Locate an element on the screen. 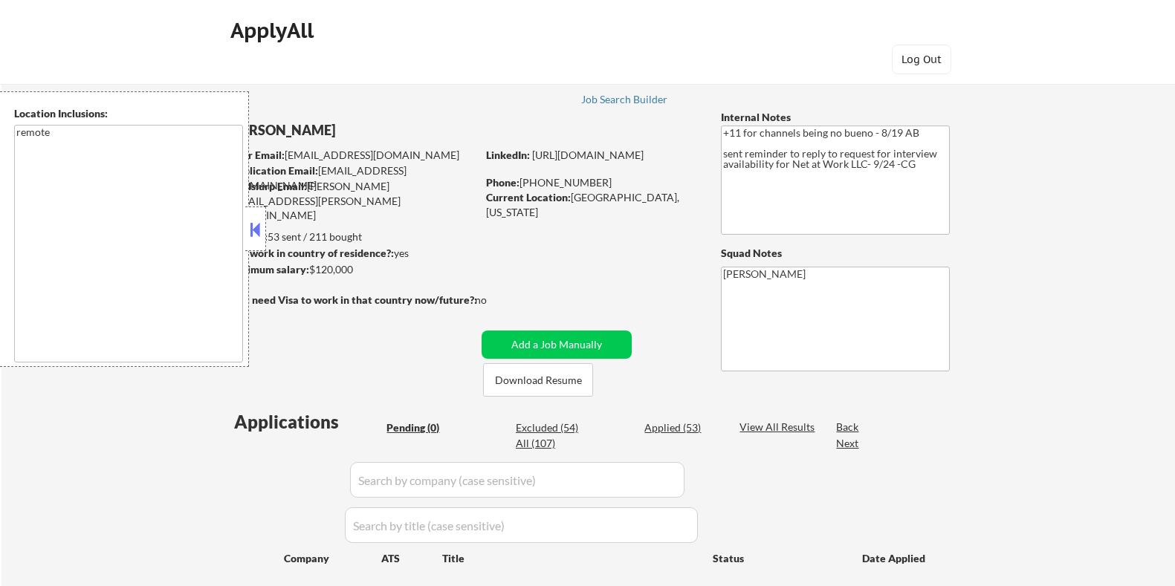 The image size is (1175, 586). div: Status is located at coordinates (777, 558).